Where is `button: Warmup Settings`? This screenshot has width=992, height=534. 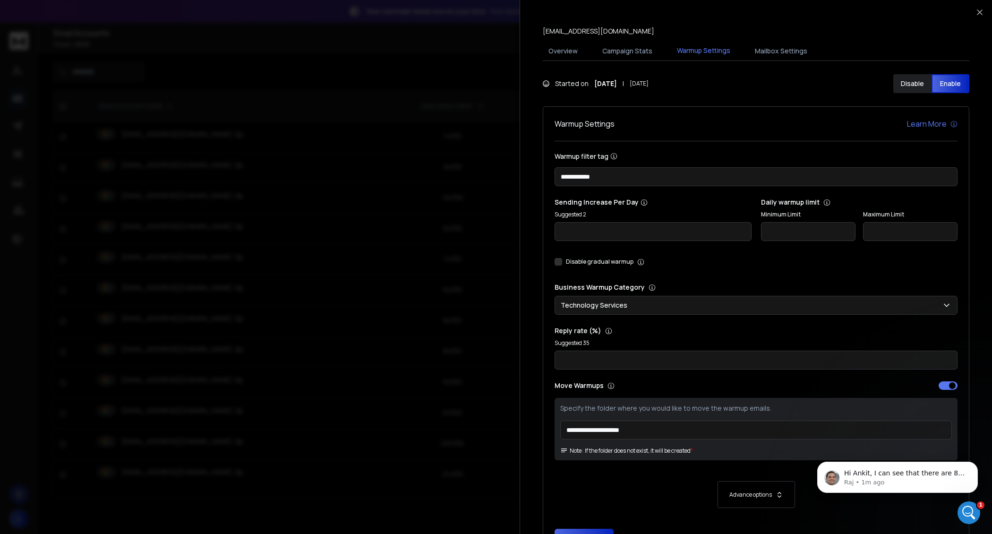 button: Warmup Settings is located at coordinates (703, 51).